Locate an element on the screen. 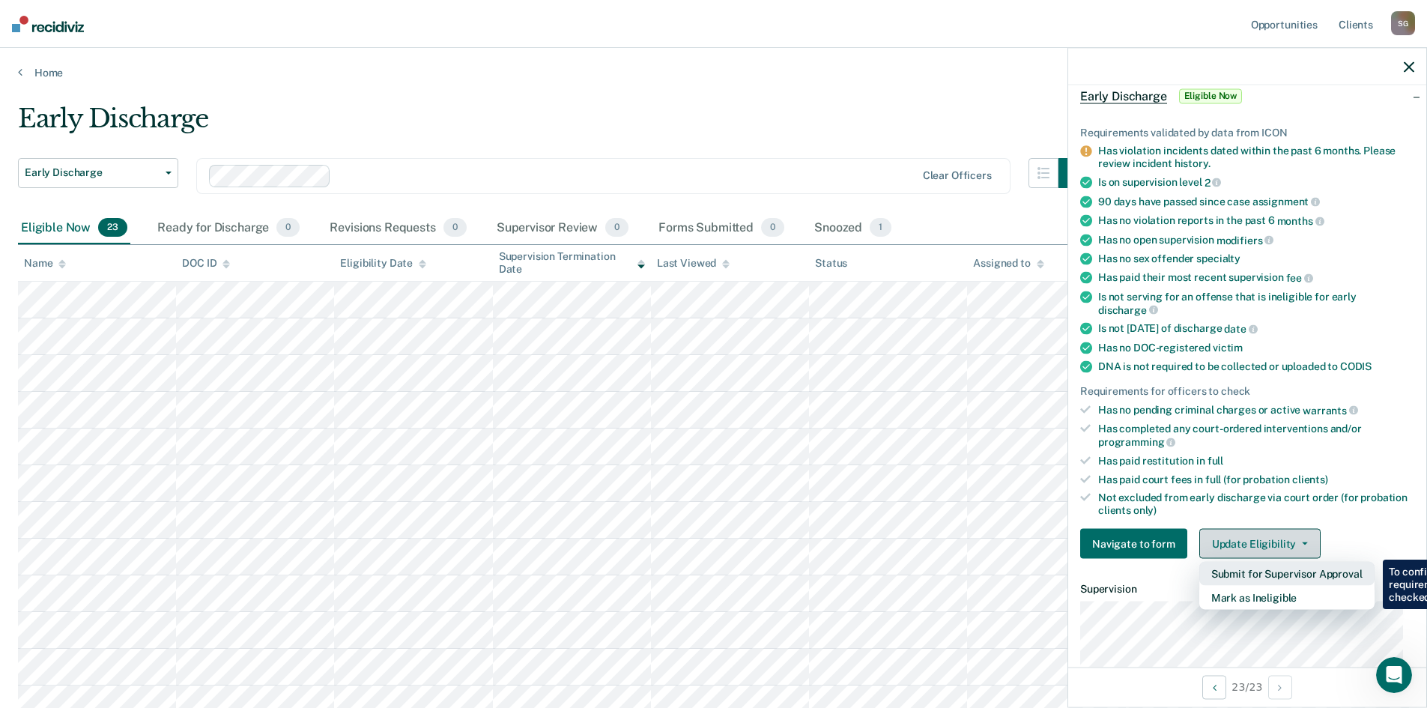  span: CODIS is located at coordinates (1356, 366).